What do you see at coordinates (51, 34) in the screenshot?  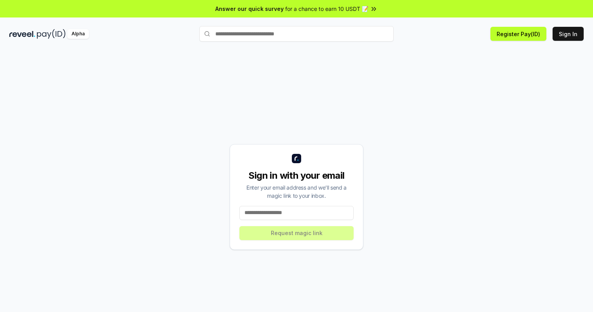 I see `img: pay_id` at bounding box center [51, 34].